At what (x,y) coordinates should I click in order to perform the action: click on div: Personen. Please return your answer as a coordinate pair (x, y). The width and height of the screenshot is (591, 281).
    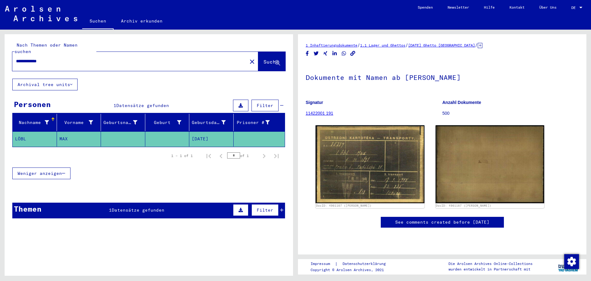
    Looking at the image, I should click on (32, 104).